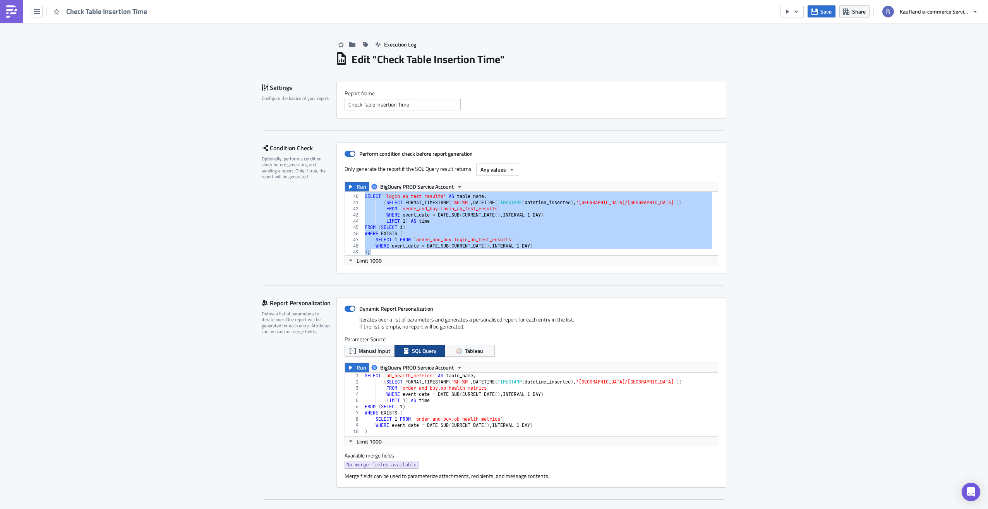 This screenshot has width=988, height=509. What do you see at coordinates (826, 11) in the screenshot?
I see `span: Save` at bounding box center [826, 11].